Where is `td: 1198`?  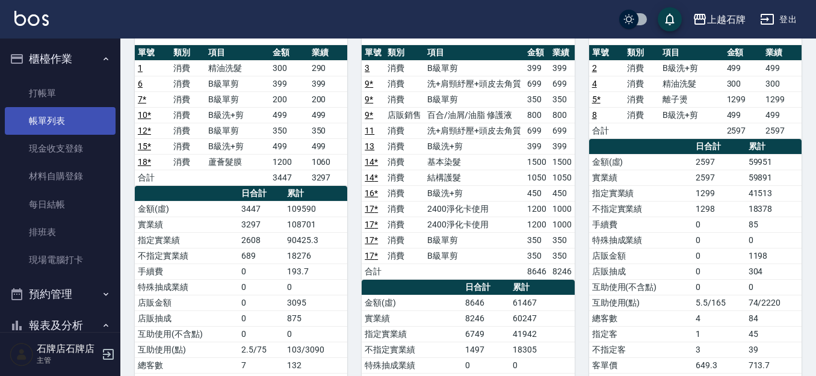
td: 1198 is located at coordinates (773, 256).